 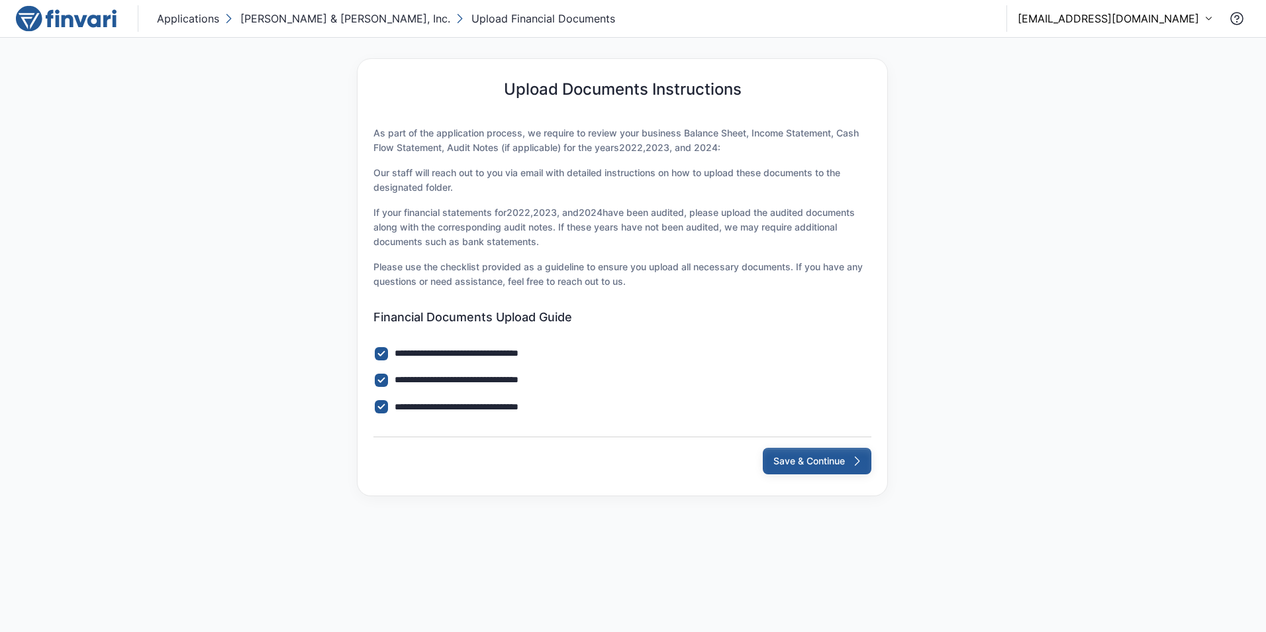 What do you see at coordinates (622, 274) in the screenshot?
I see `h6: Please use the checklist provided as a guideline to ensure you upload all necessary documents. If...` at bounding box center [622, 274].